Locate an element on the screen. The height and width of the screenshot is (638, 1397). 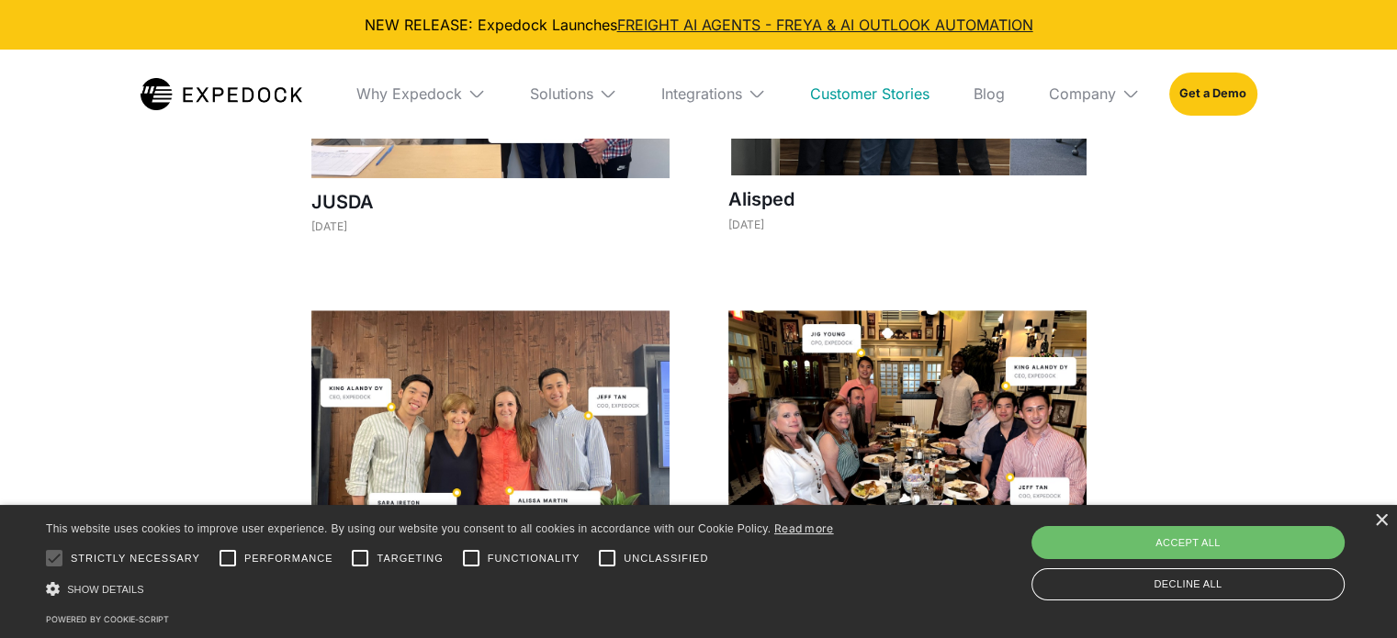
span: Strictly necessary is located at coordinates (135, 559).